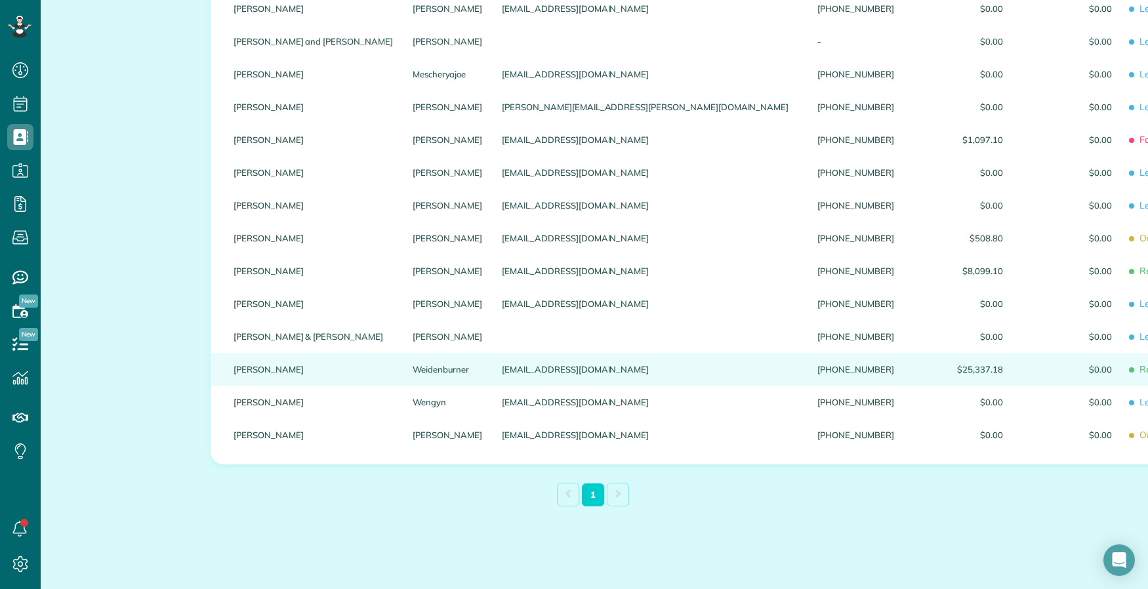 The width and height of the screenshot is (1148, 589). Describe the element at coordinates (958, 271) in the screenshot. I see `span: $8,099.10` at that location.